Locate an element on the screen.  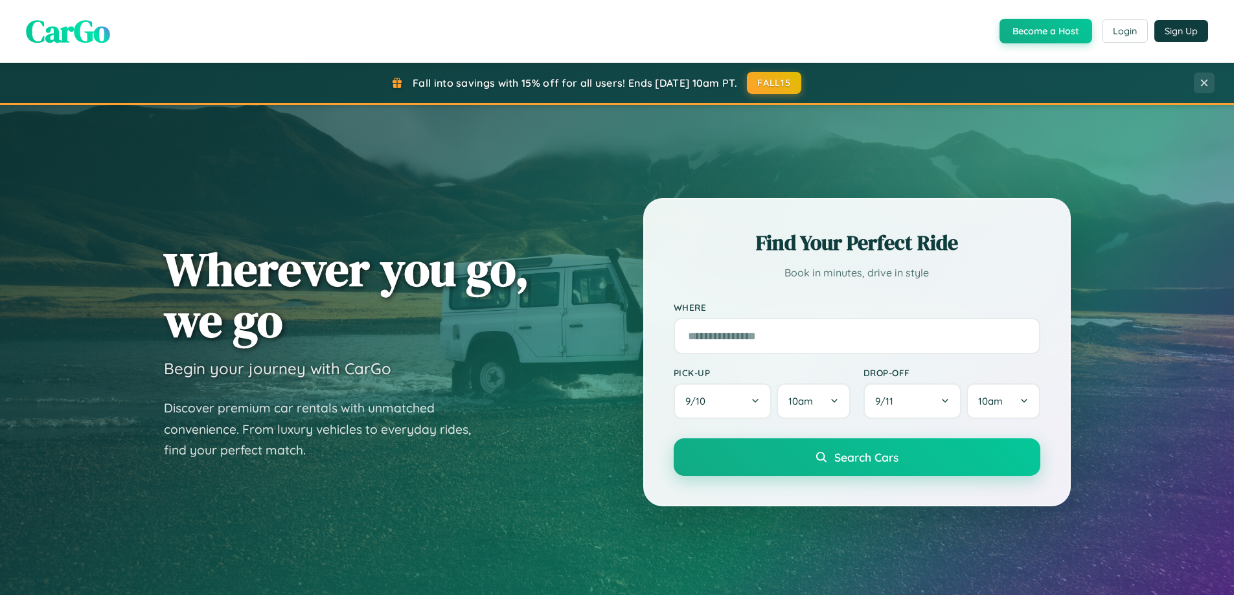
span: 9 / 10 is located at coordinates (698, 401).